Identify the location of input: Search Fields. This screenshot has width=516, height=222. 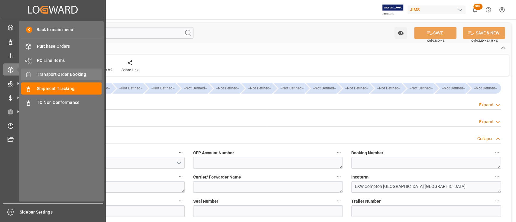
(111, 33).